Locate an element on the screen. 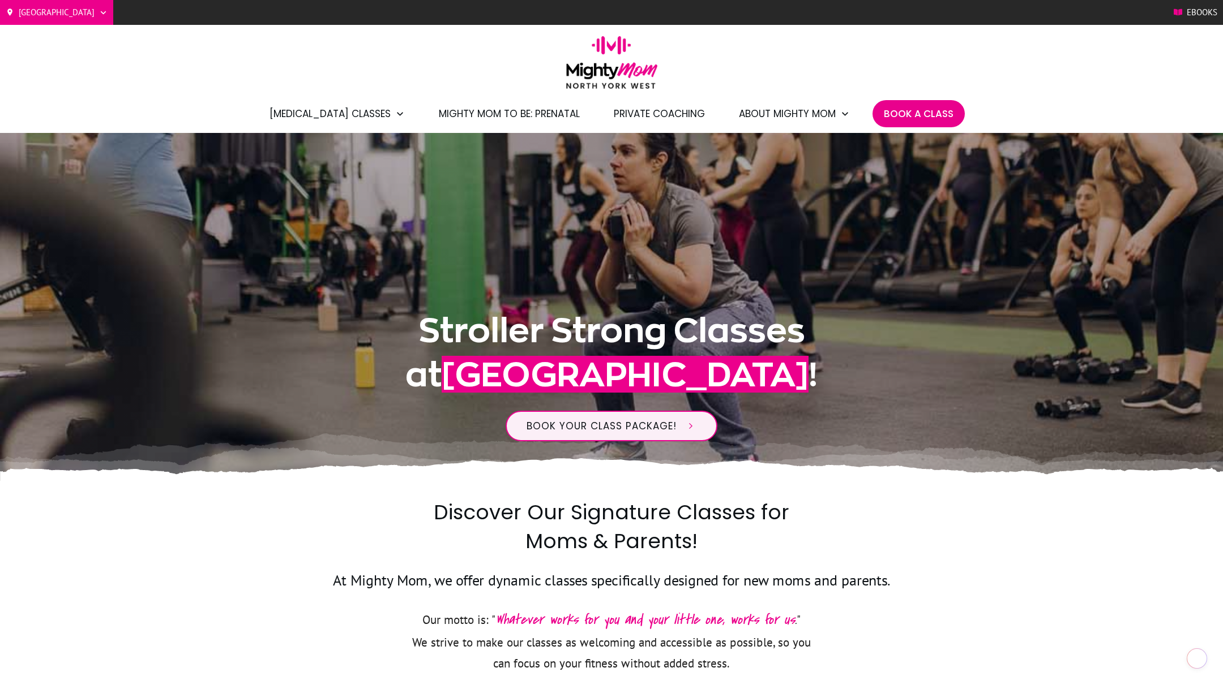 The height and width of the screenshot is (689, 1223). a: Mighty Mom to Be: Prenatal is located at coordinates (509, 114).